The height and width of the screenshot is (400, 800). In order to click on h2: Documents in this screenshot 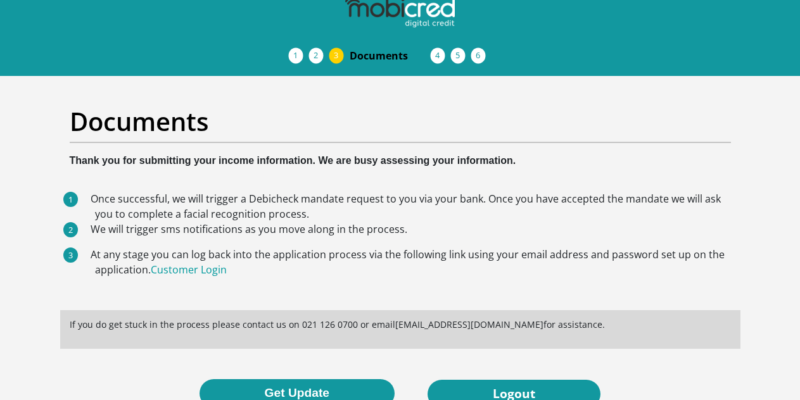, I will do `click(400, 122)`.